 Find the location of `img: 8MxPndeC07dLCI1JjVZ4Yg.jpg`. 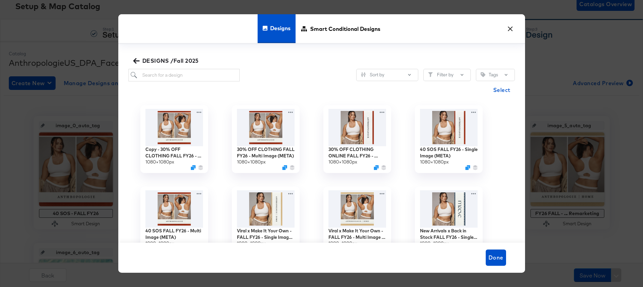

img: 8MxPndeC07dLCI1JjVZ4Yg.jpg is located at coordinates (449, 127).